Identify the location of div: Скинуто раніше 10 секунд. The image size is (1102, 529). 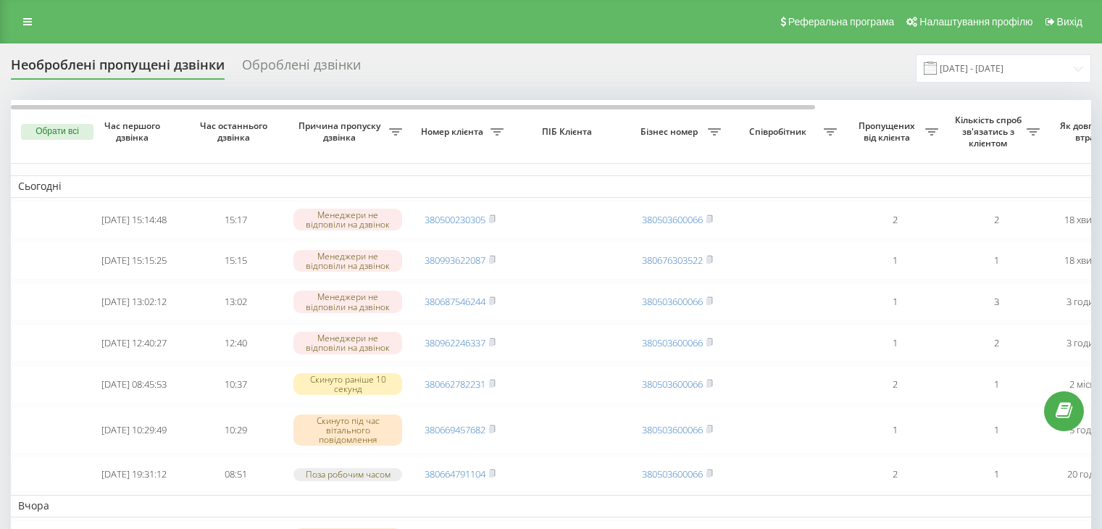
(348, 384).